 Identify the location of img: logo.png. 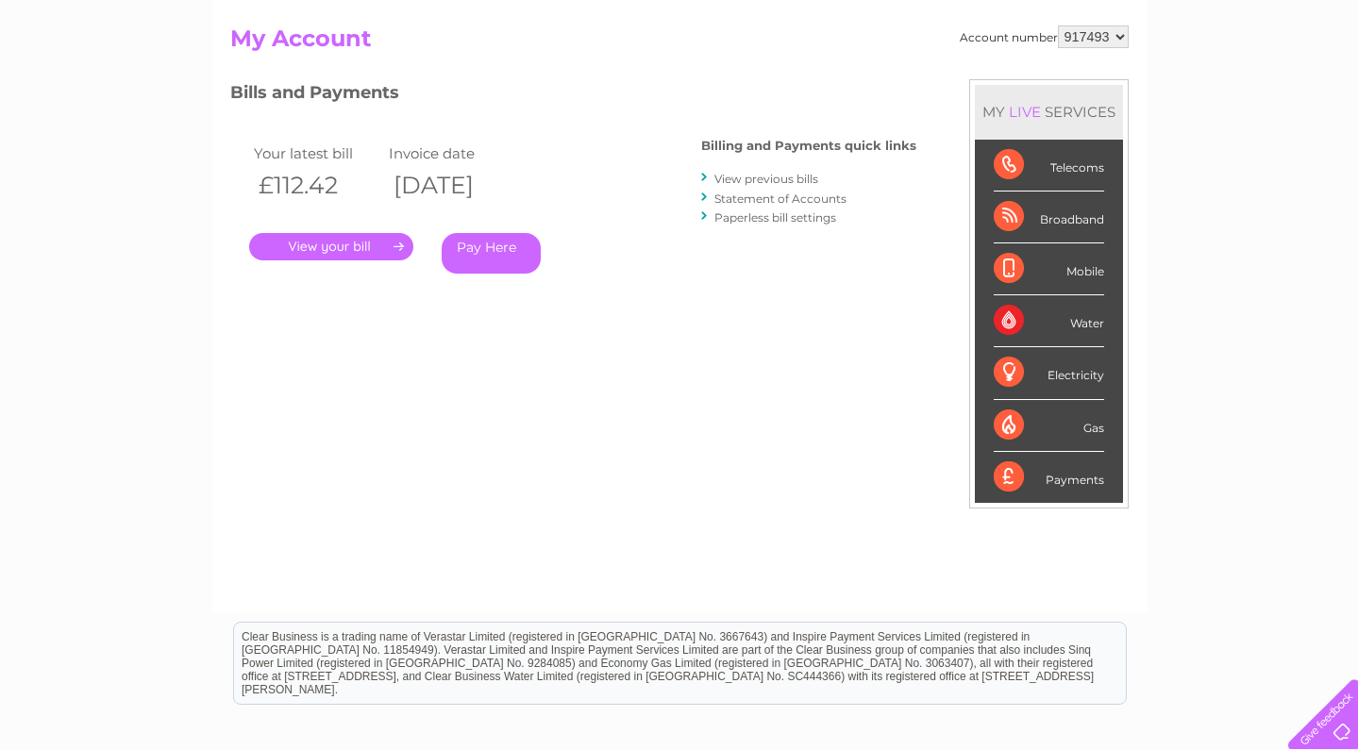
(95, 77).